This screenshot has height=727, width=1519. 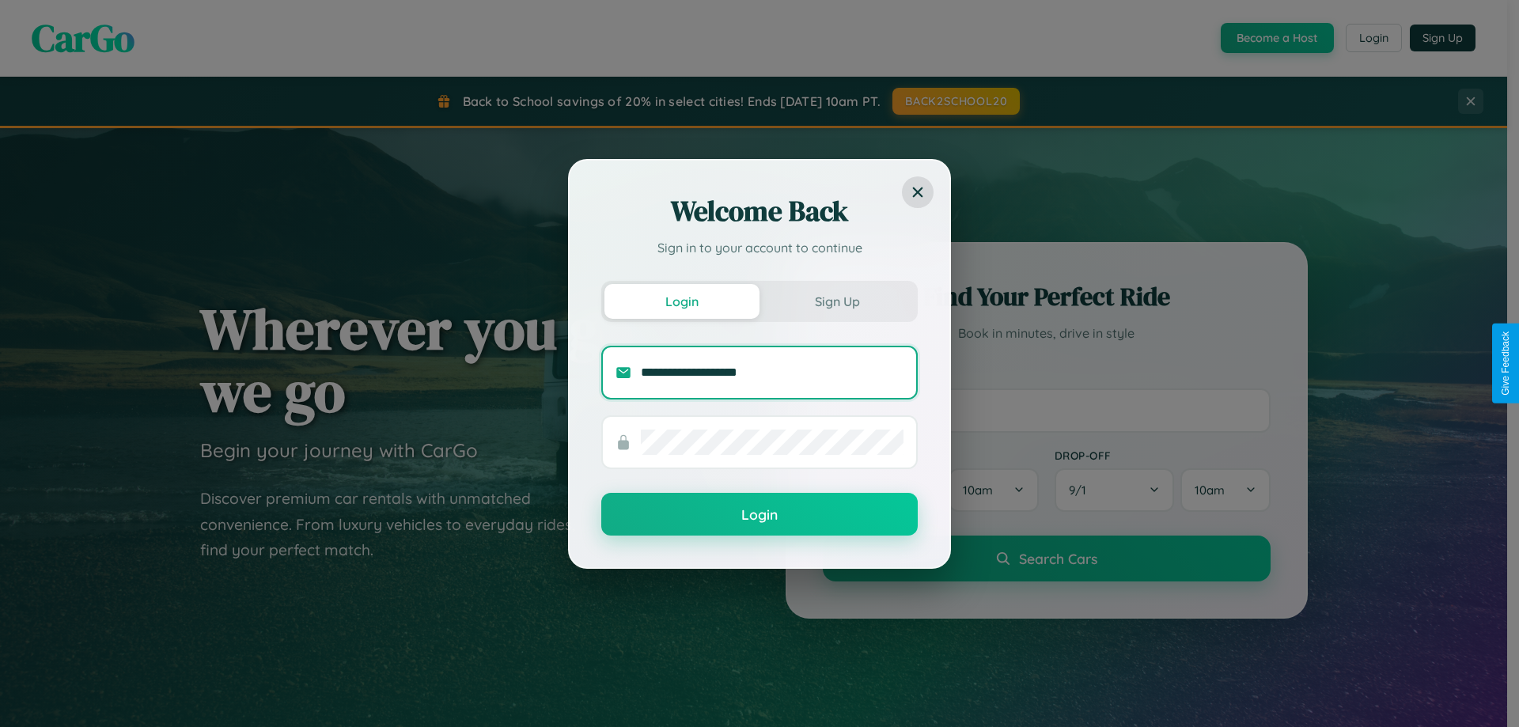 I want to click on p: Sign in to your account to continue, so click(x=760, y=248).